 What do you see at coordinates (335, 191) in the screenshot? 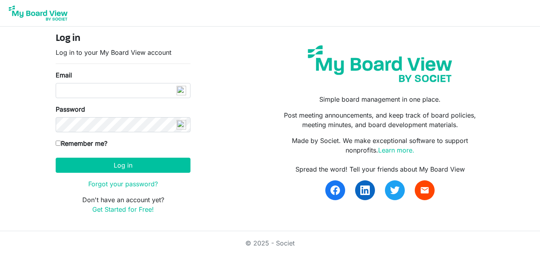
I see `img: facebook.svg` at bounding box center [335, 191].